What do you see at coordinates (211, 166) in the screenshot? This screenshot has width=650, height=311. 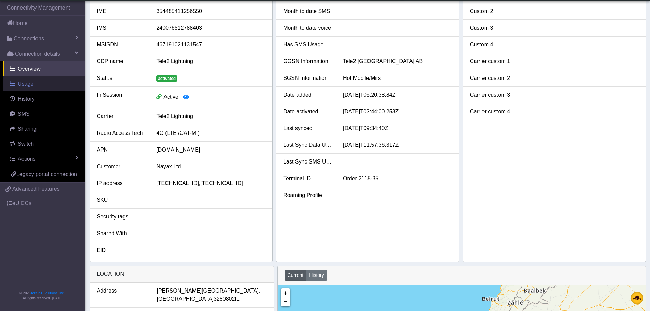 I see `div: Nayax Ltd.` at bounding box center [211, 166].